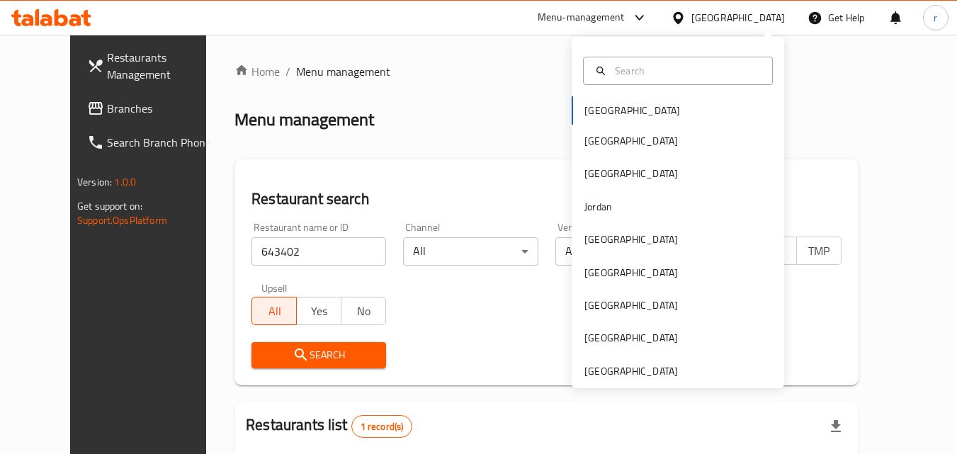 The height and width of the screenshot is (454, 957). What do you see at coordinates (153, 142) in the screenshot?
I see `a: Search Branch Phone` at bounding box center [153, 142].